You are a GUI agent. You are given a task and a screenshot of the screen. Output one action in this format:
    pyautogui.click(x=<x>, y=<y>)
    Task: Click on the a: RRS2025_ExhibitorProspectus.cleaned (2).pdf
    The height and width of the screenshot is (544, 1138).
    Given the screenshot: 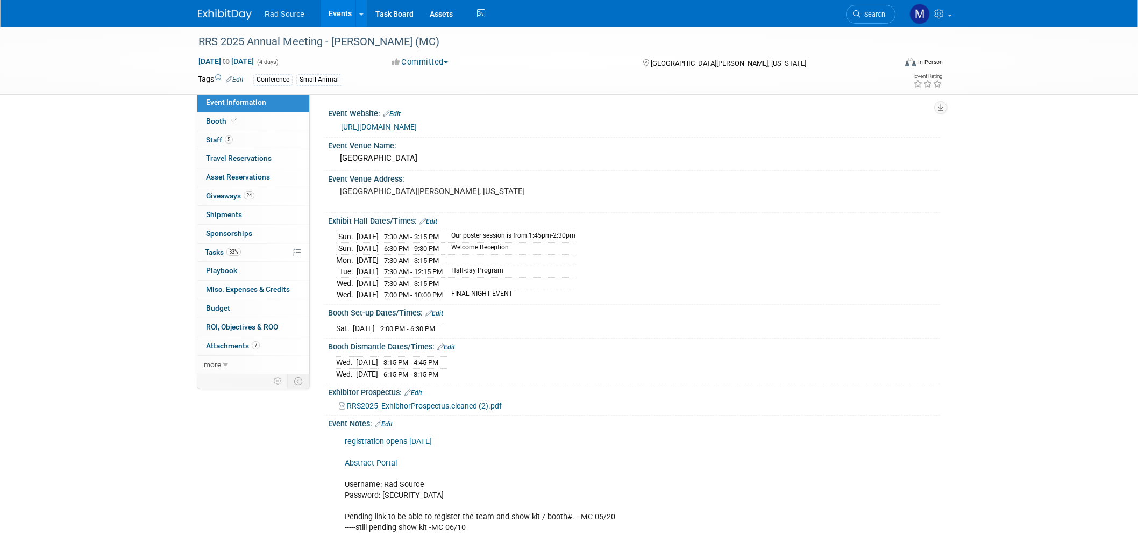 What is the action you would take?
    pyautogui.click(x=421, y=406)
    